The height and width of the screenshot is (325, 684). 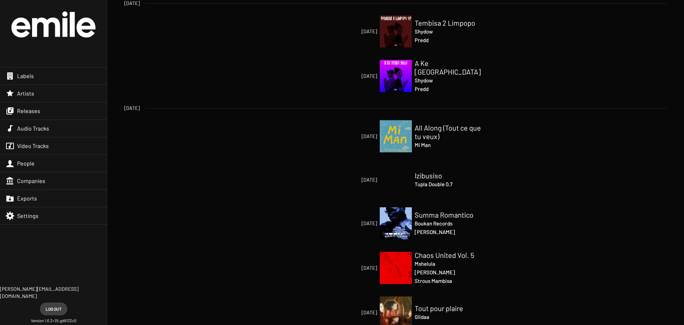 I want to click on small: Version 1.6.2+35.gd9122c0, so click(x=53, y=320).